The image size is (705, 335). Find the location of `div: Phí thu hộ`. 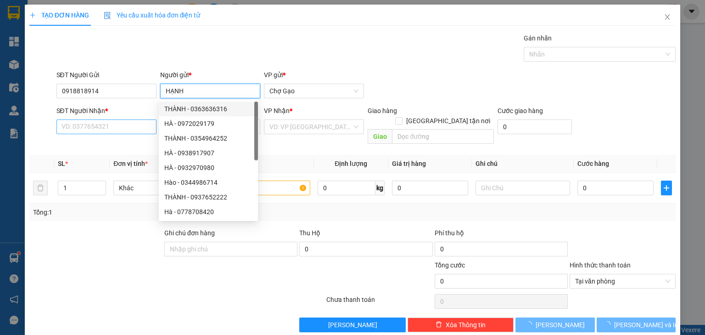

div: Phí thu hộ is located at coordinates (501, 235).